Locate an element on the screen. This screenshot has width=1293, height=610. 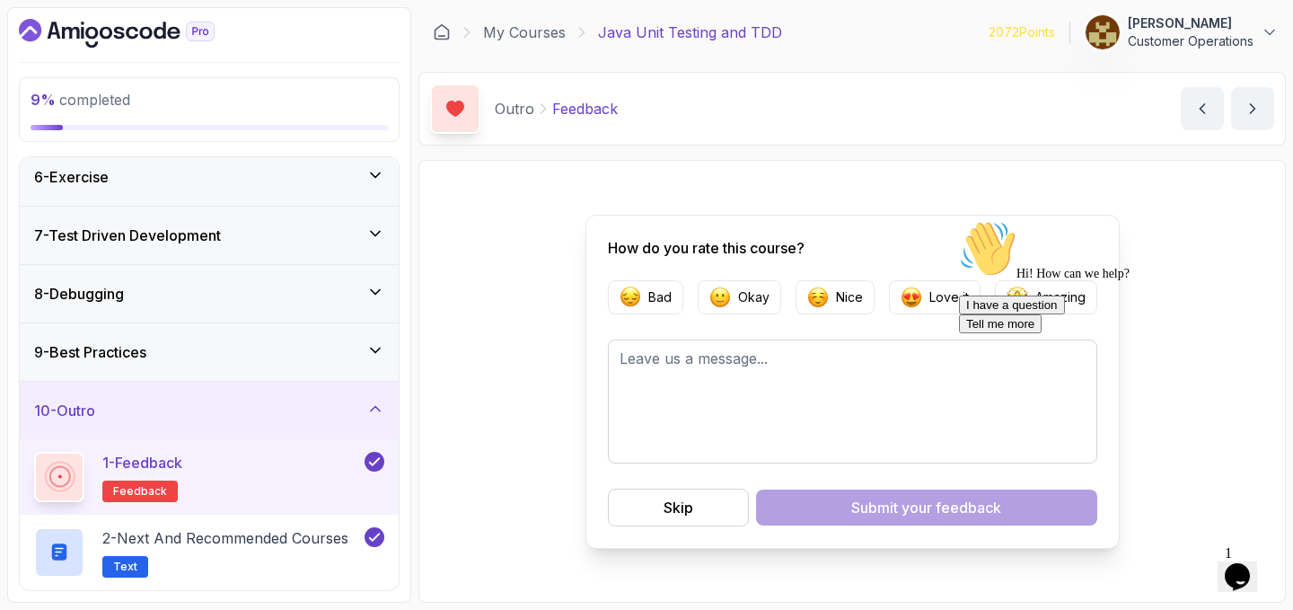
h3: 6 - Exercise is located at coordinates (71, 177).